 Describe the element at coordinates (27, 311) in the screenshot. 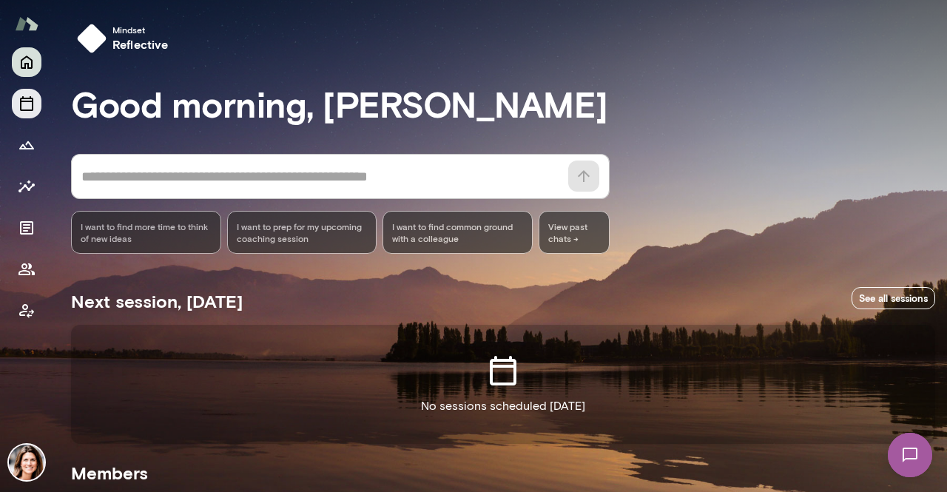

I see `button: Client app` at that location.